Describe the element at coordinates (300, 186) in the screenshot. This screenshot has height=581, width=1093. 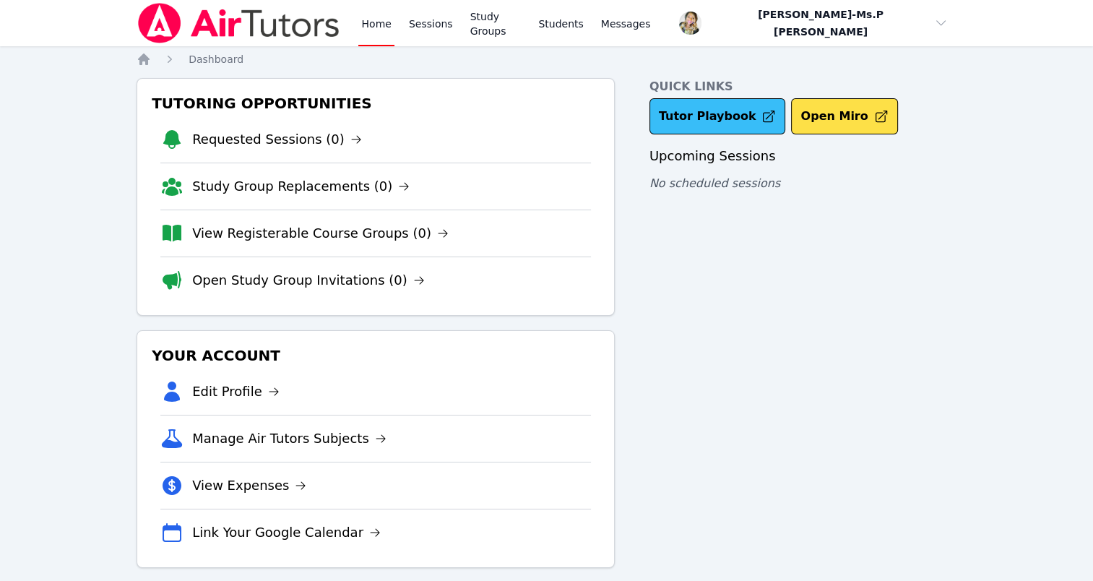
I see `a: Study Group Replacements (0)` at that location.